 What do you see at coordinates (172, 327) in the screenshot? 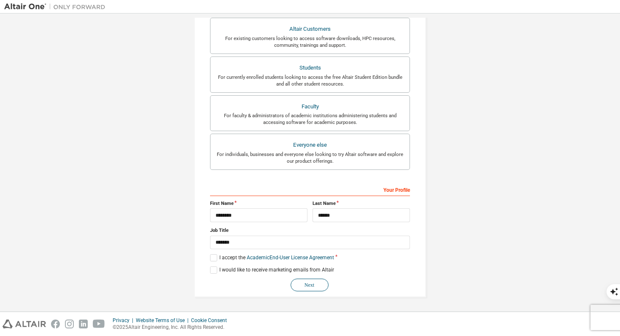
I see `p: © 2025 Altair Engineering, Inc. All Rights Reserved.` at bounding box center [172, 327].